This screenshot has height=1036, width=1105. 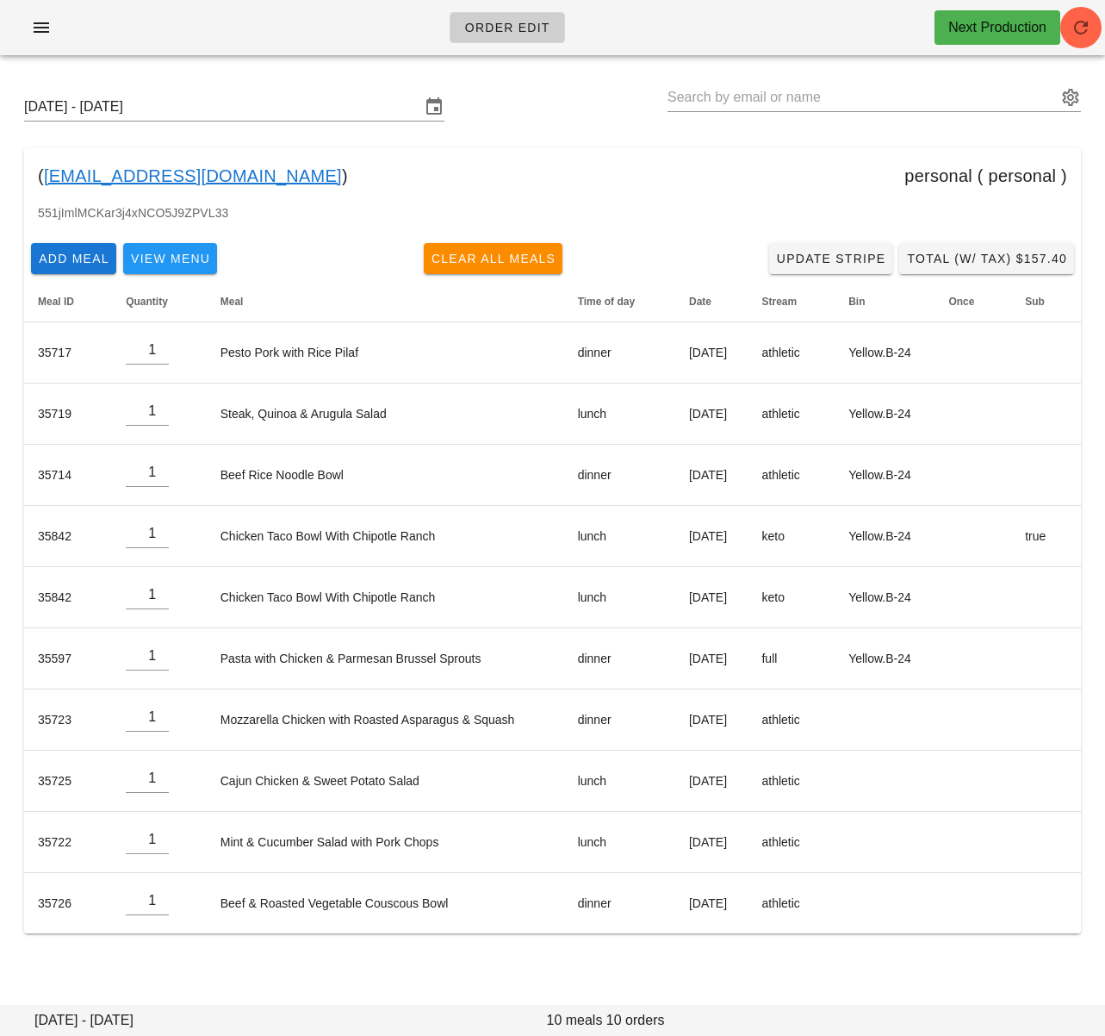 I want to click on span: Meal, so click(x=232, y=302).